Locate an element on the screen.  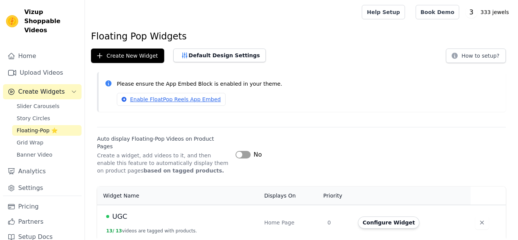
span: Story Circles is located at coordinates (33, 118).